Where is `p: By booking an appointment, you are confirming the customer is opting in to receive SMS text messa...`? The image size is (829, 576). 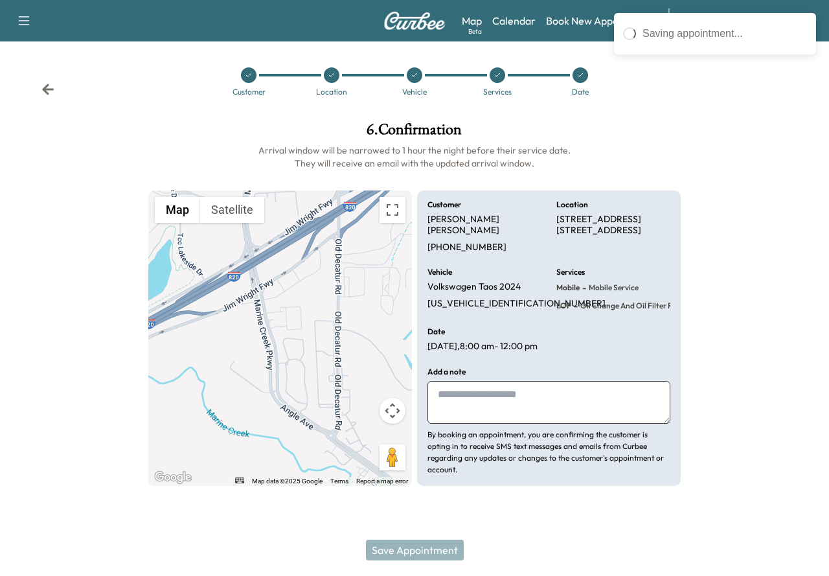
p: By booking an appointment, you are confirming the customer is opting in to receive SMS text messa... is located at coordinates (548, 452).